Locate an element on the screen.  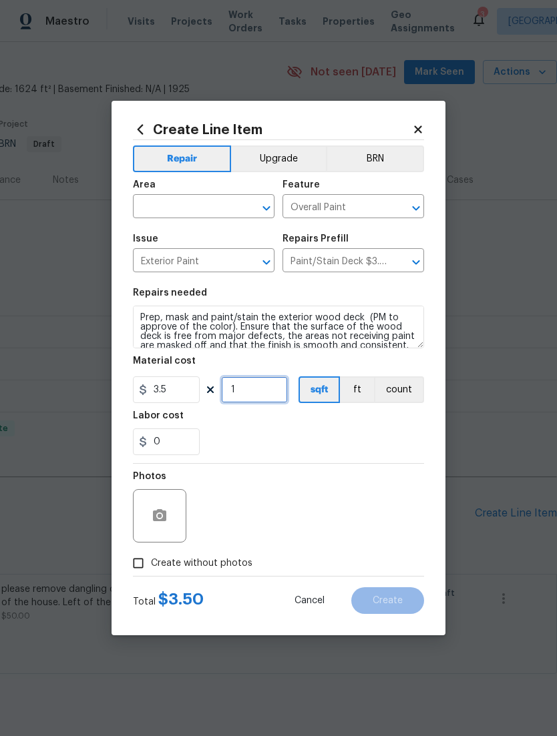
textarea: Prep, mask and paint/stain the exterior wood deck (PM to approve of the color). Ensure that the s... is located at coordinates (278, 327).